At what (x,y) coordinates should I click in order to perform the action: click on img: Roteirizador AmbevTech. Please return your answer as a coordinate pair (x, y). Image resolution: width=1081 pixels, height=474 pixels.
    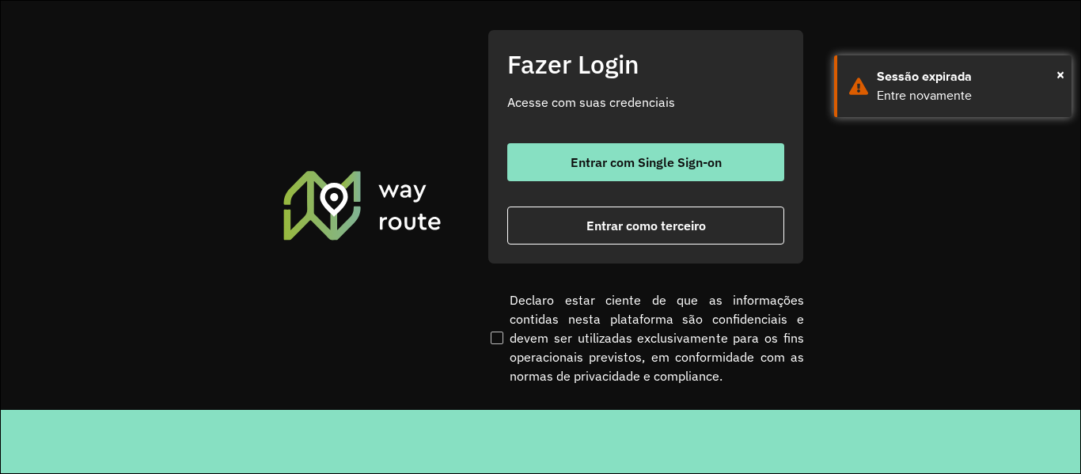
    Looking at the image, I should click on (363, 205).